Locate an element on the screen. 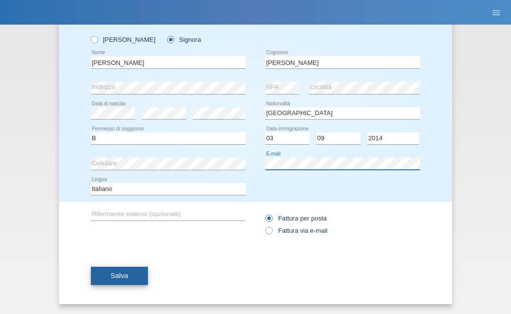 The width and height of the screenshot is (511, 314). label: Fattura per posta is located at coordinates (296, 218).